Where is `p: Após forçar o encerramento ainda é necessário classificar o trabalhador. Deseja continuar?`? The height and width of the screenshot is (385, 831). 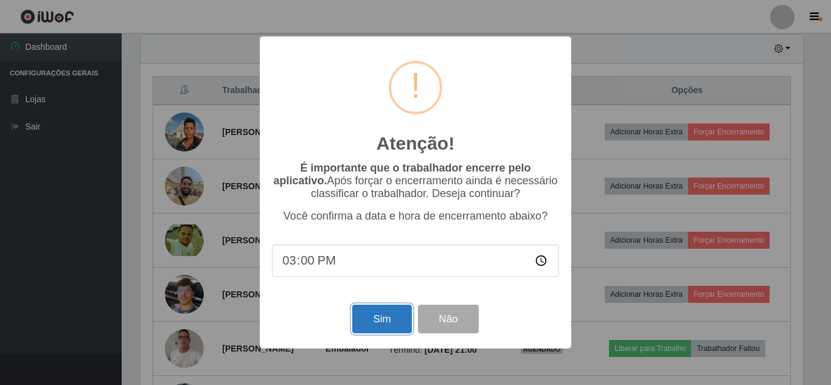 p: Após forçar o encerramento ainda é necessário classificar o trabalhador. Deseja continuar? is located at coordinates (416, 181).